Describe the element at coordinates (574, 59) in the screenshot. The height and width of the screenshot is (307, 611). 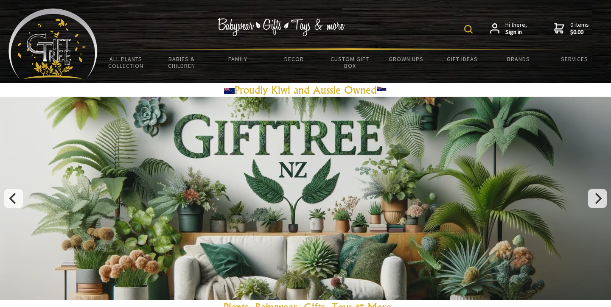
I see `a: Services` at that location.